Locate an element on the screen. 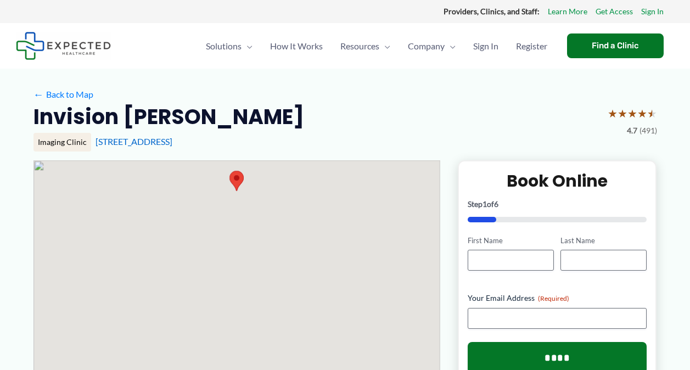  a: Register is located at coordinates (531, 46).